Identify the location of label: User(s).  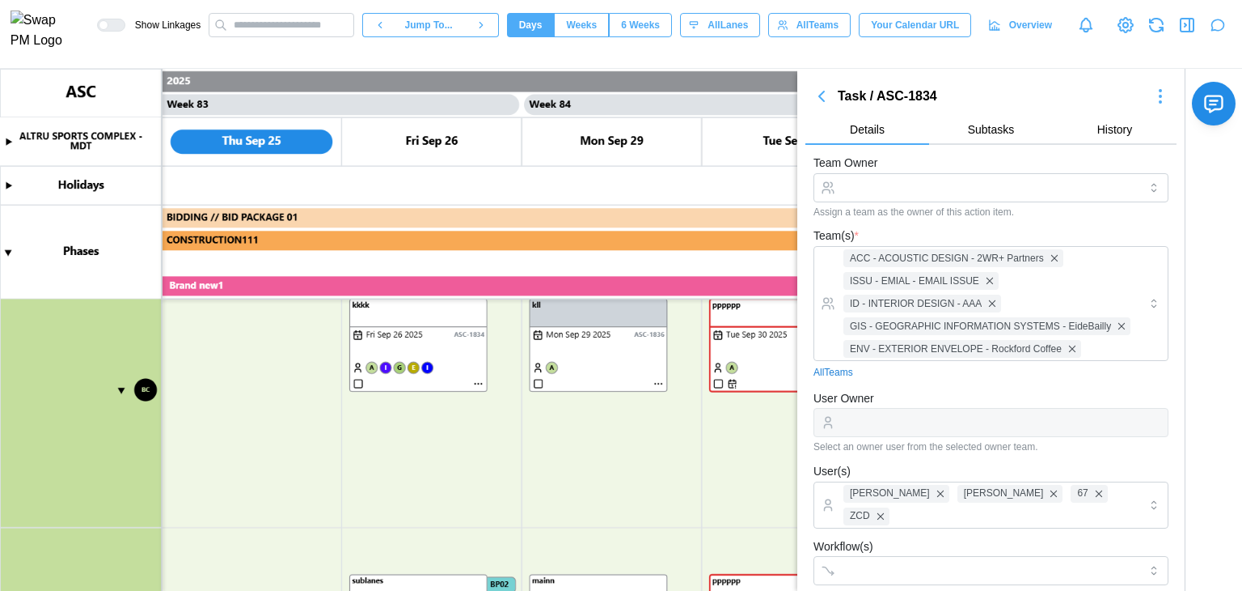
(832, 472).